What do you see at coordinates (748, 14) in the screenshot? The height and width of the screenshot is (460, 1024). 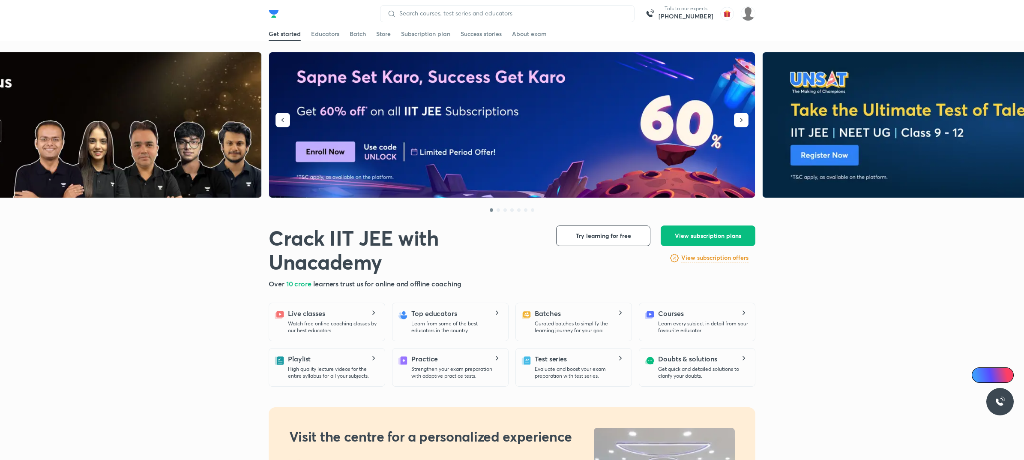 I see `img: UNACADEMY` at bounding box center [748, 14].